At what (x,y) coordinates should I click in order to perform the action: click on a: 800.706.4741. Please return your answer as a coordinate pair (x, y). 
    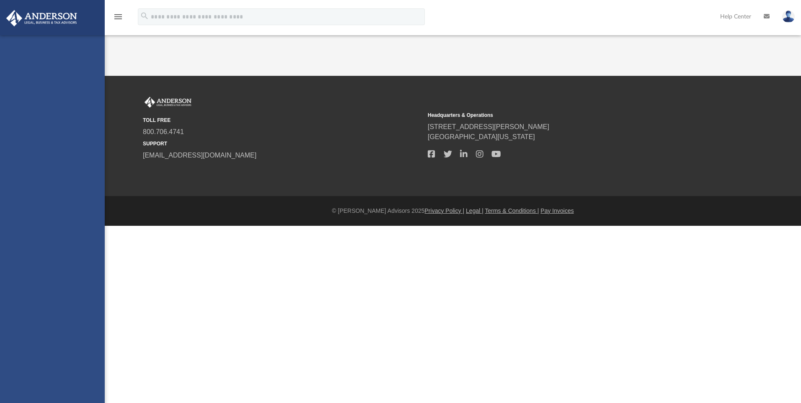
    Looking at the image, I should click on (163, 132).